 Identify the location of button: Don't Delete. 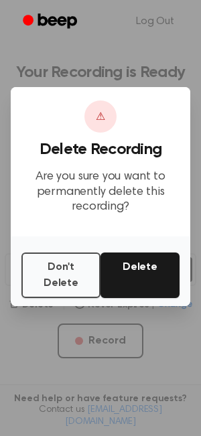
(61, 275).